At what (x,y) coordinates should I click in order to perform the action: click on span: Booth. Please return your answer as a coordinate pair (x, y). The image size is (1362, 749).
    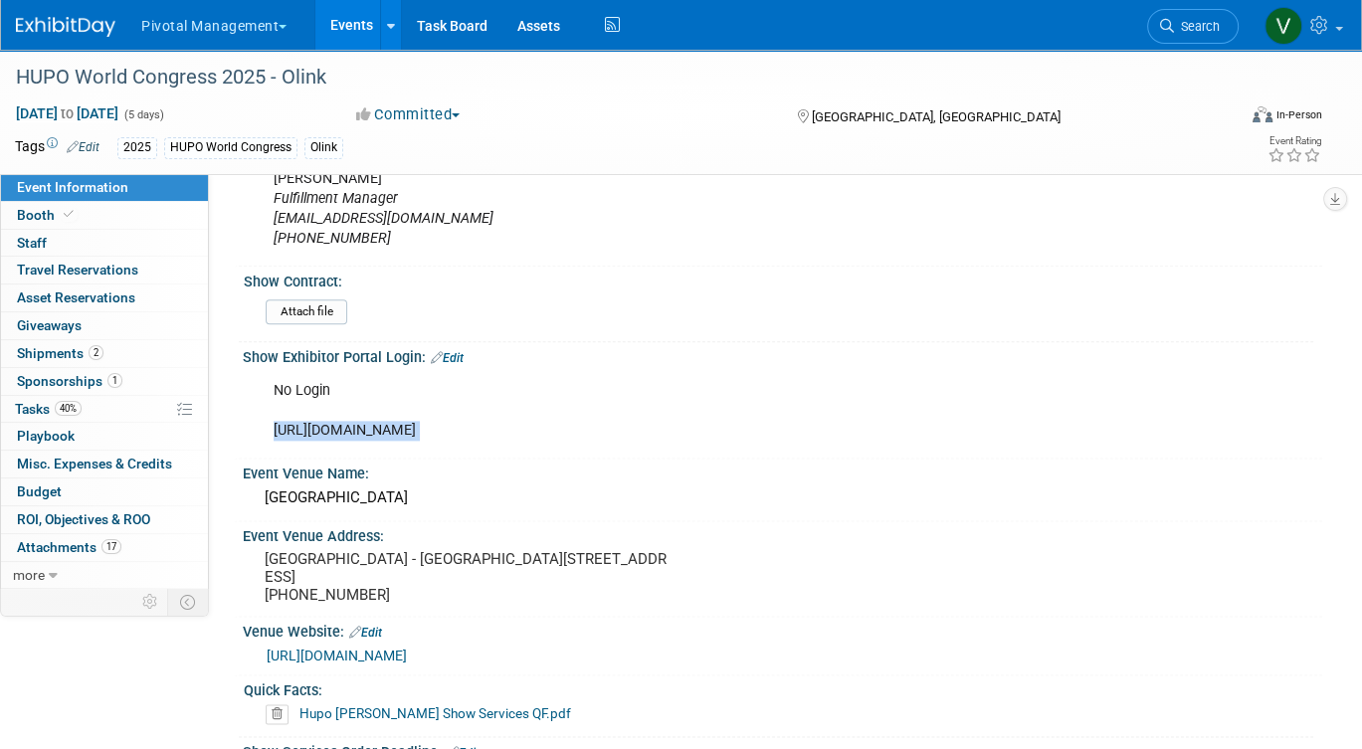
    Looking at the image, I should click on (47, 215).